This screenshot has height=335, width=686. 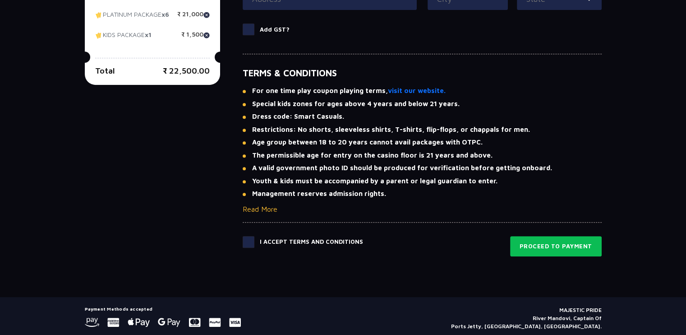 I want to click on li: Management reserves admission rights., so click(x=422, y=193).